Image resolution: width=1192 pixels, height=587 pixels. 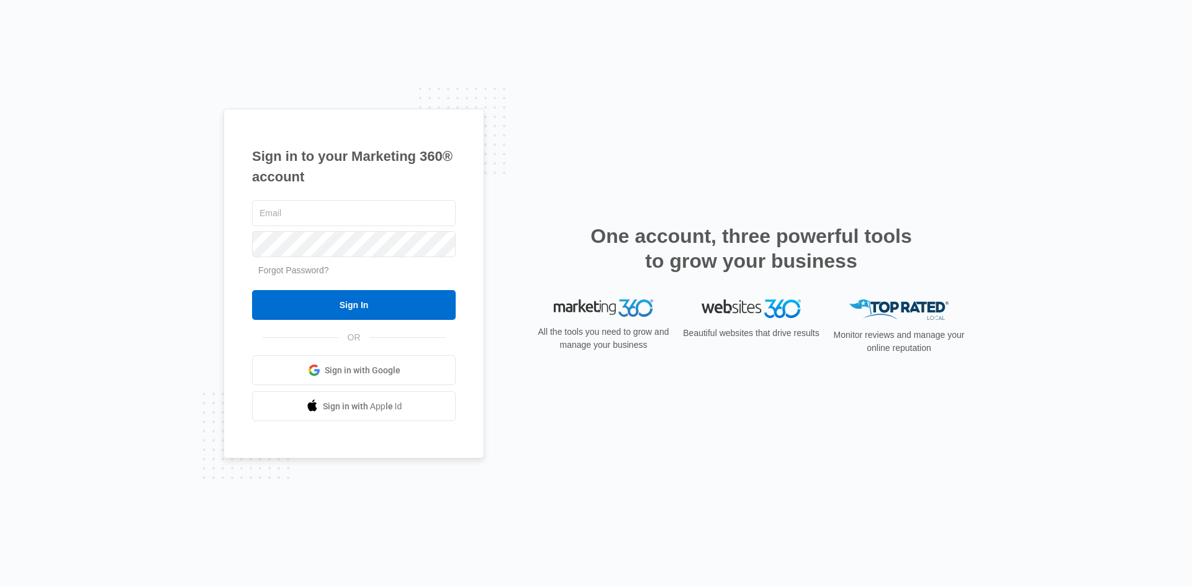 What do you see at coordinates (603, 338) in the screenshot?
I see `p: All the tools you need to grow and manage your business` at bounding box center [603, 338].